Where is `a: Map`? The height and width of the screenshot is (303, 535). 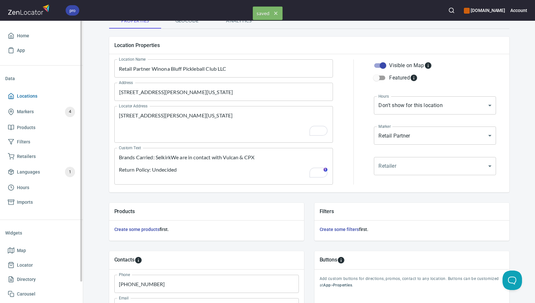
a: Map is located at coordinates (41, 251).